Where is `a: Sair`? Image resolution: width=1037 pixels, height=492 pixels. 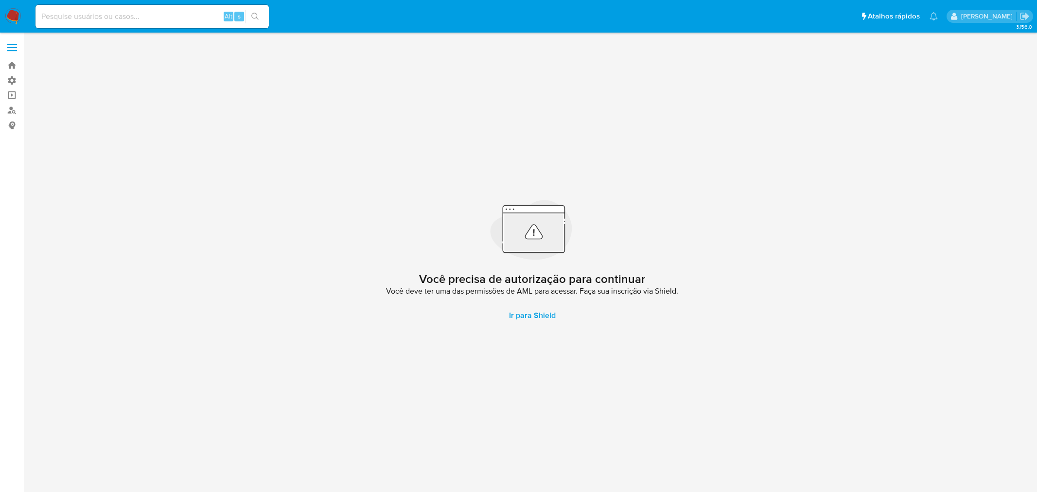 a: Sair is located at coordinates (1024, 16).